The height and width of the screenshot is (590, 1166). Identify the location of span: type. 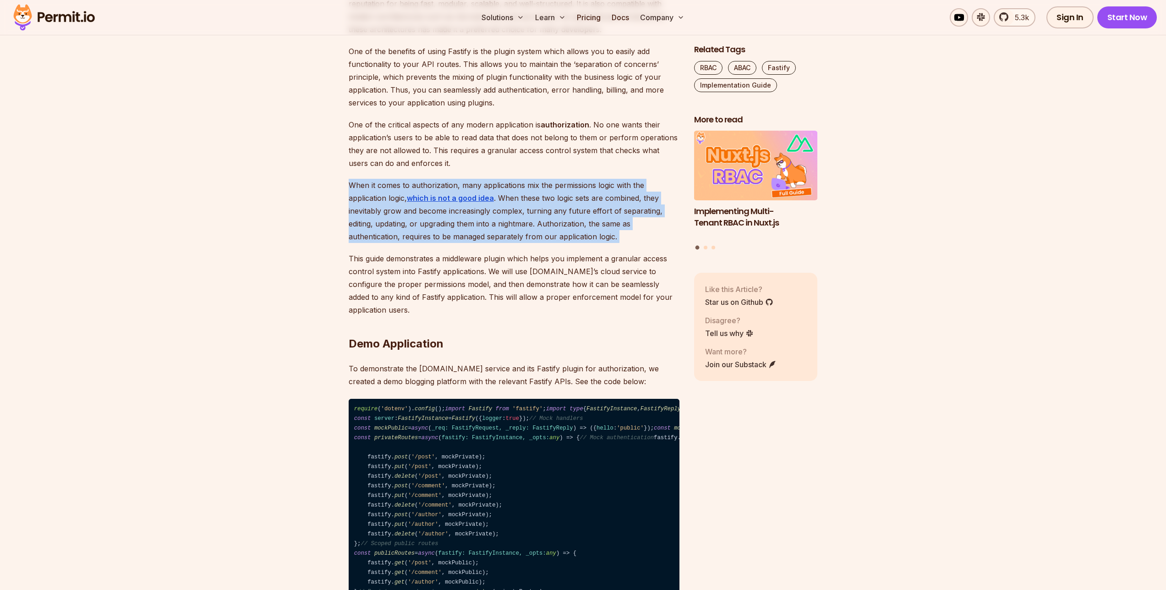
(576, 409).